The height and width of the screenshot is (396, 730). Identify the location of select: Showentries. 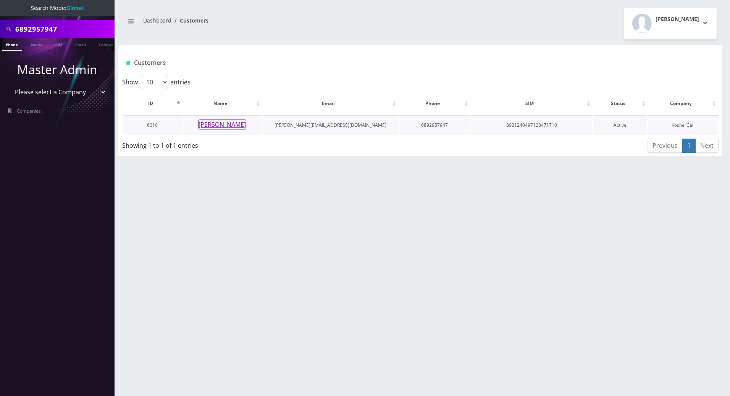
(154, 82).